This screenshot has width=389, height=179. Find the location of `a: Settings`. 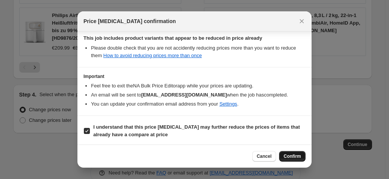

a: Settings is located at coordinates (228, 103).